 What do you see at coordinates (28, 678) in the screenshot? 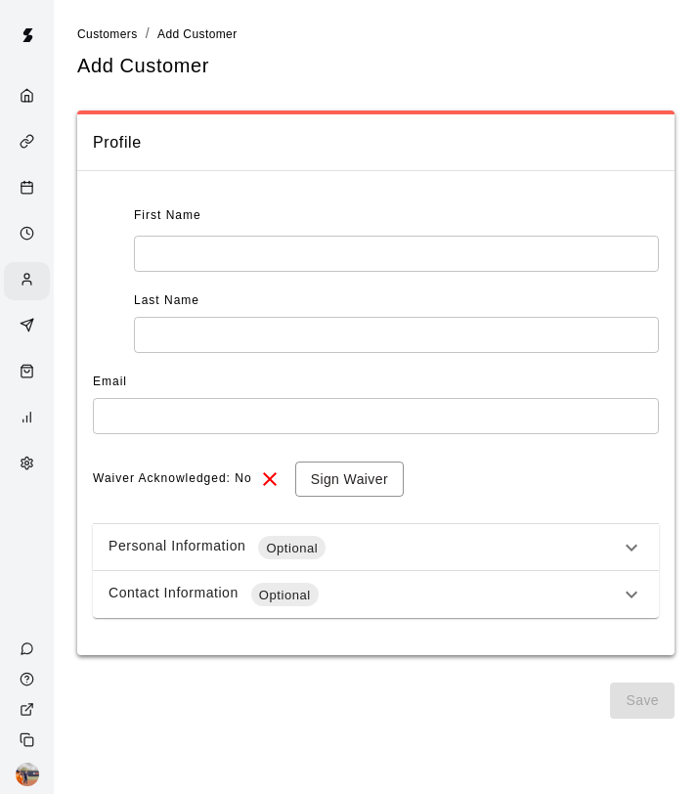
I see `a: Visit help center` at bounding box center [28, 678].